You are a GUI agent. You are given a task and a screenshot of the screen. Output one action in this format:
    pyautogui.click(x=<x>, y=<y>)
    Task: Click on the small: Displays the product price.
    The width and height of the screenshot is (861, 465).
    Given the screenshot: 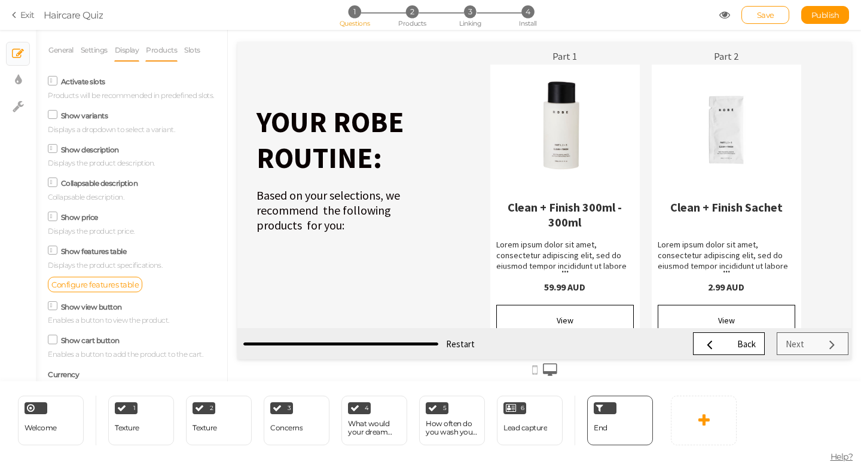 What is the action you would take?
    pyautogui.click(x=91, y=231)
    